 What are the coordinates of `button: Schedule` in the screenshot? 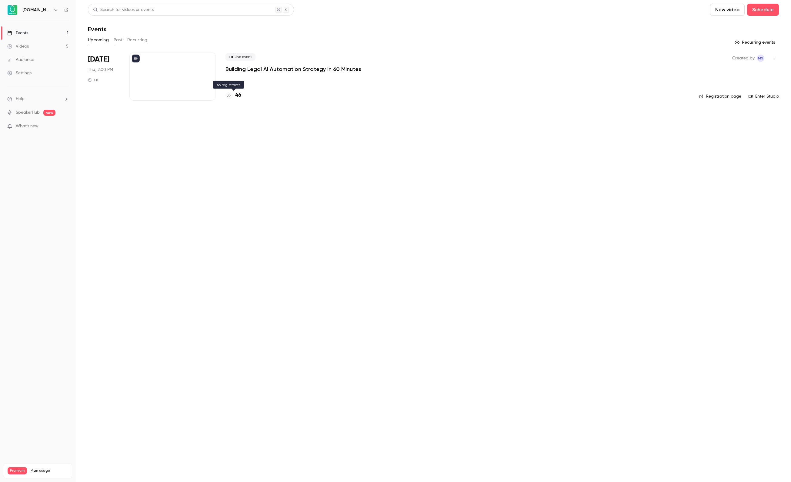 It's located at (763, 10).